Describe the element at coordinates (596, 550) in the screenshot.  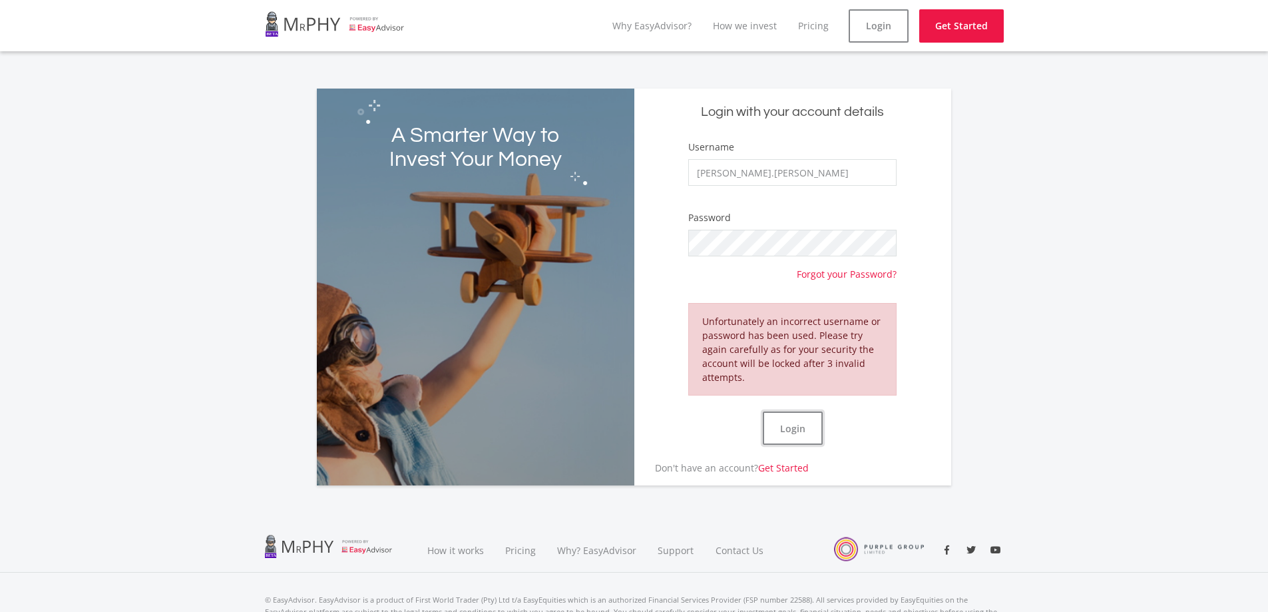
I see `a: Why? EasyAdvisor` at that location.